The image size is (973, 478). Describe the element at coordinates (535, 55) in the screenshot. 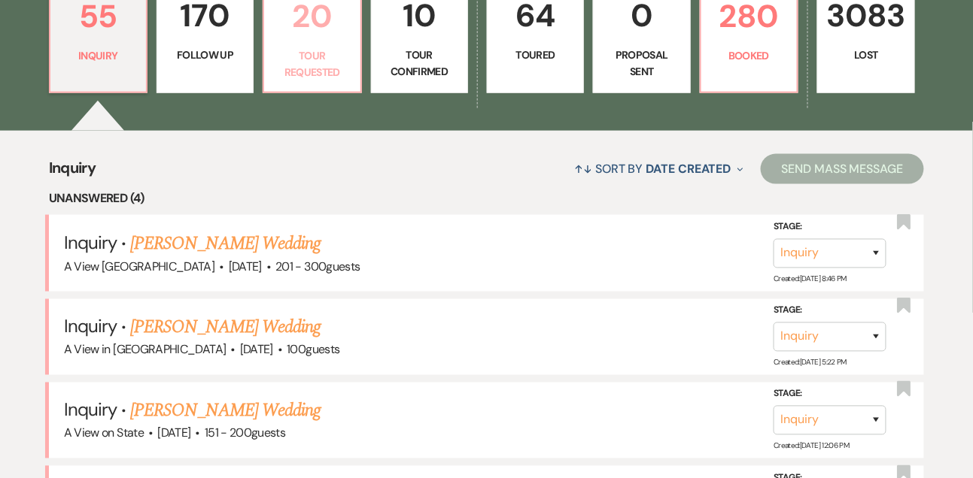

I see `p: Toured` at that location.